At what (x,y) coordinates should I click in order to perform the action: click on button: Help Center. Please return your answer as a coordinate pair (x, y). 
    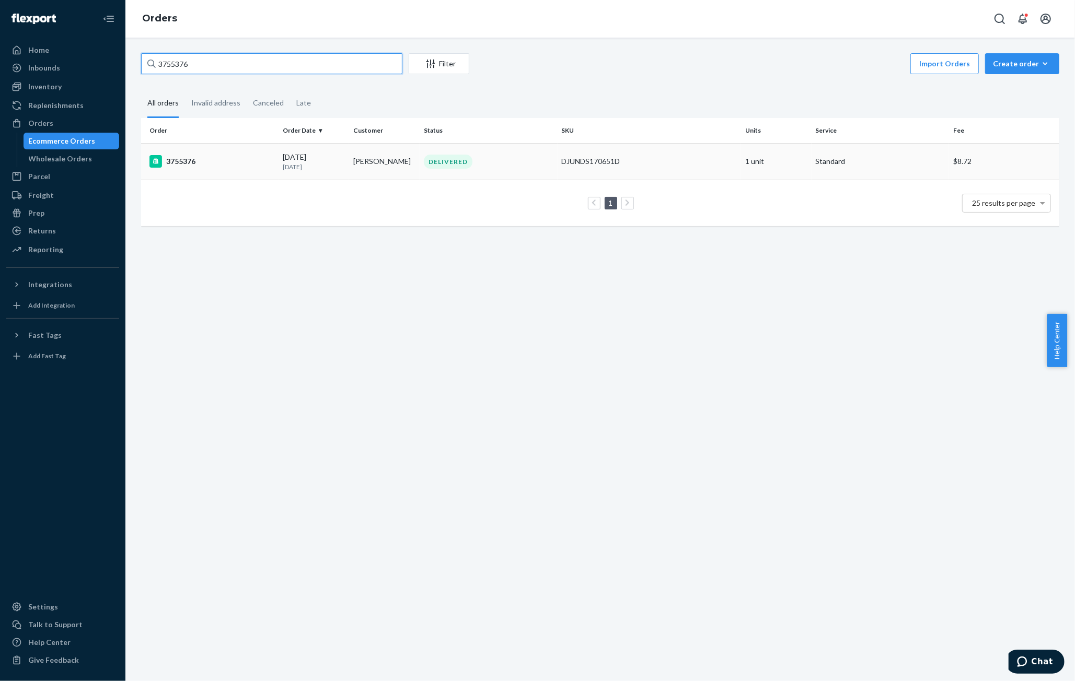
    Looking at the image, I should click on (1056, 341).